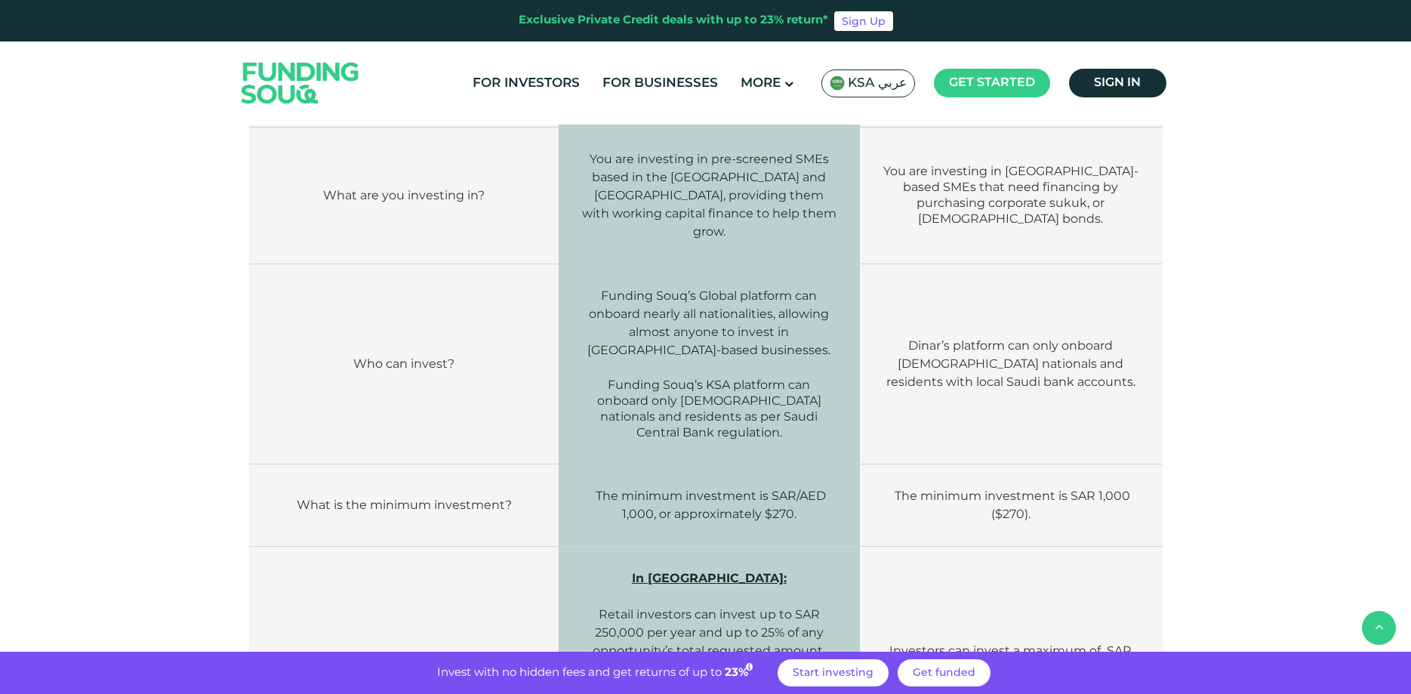 This screenshot has height=694, width=1411. What do you see at coordinates (877, 83) in the screenshot?
I see `span: KSA عربي` at bounding box center [877, 83].